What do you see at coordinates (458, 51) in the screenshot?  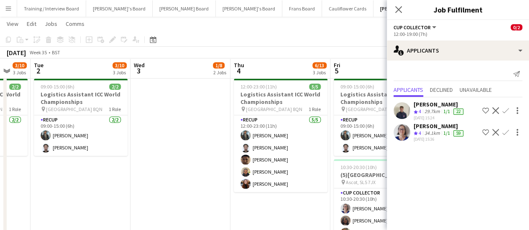 I see `div: Applicants` at bounding box center [458, 51].